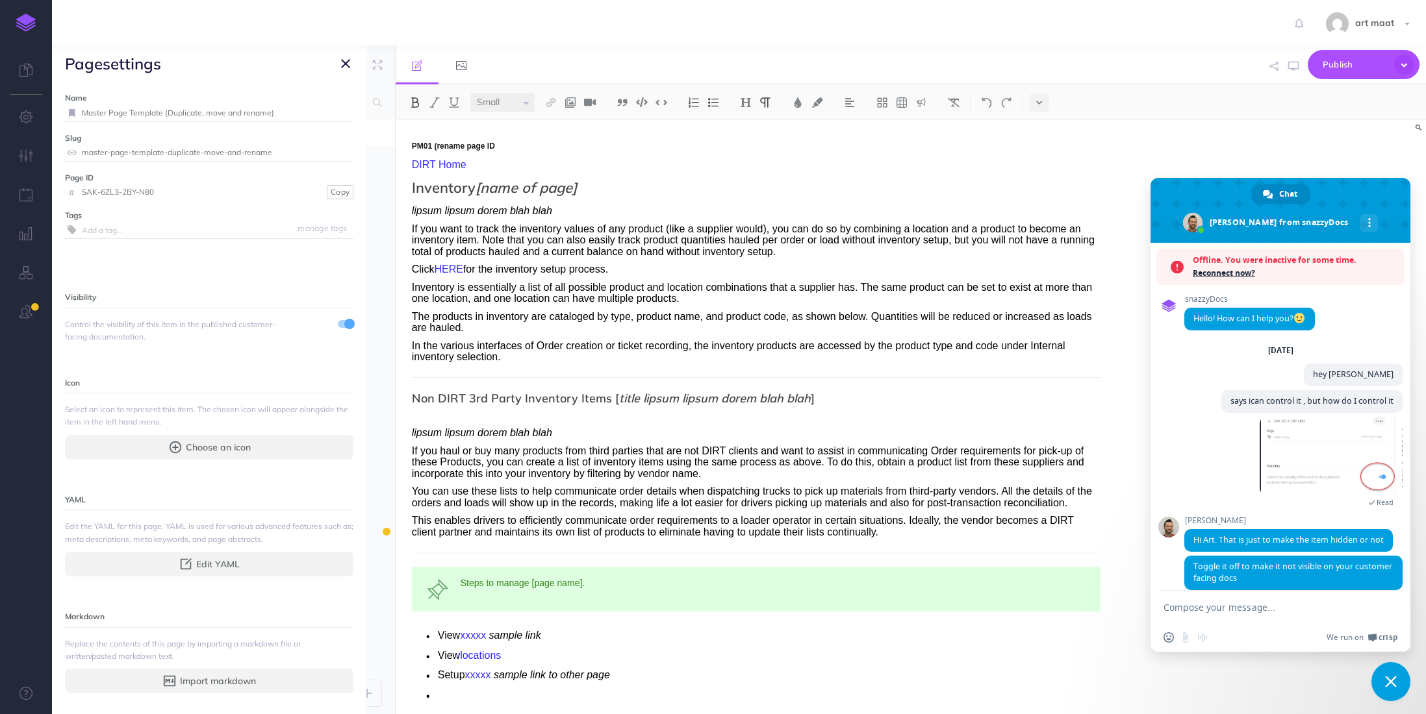  What do you see at coordinates (209, 138) in the screenshot?
I see `label: Slug` at bounding box center [209, 138].